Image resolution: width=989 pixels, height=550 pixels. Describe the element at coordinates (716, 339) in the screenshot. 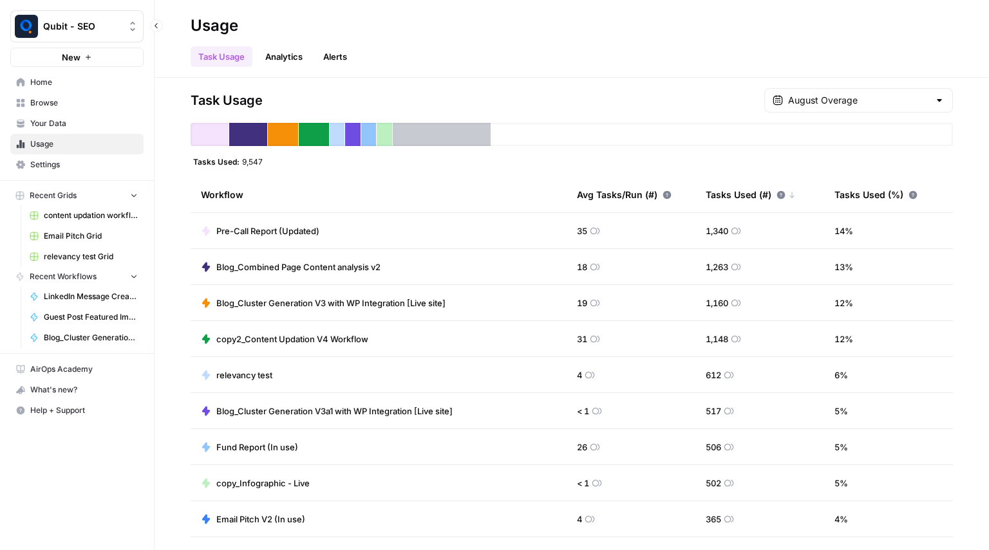

I see `span: 1,148` at that location.